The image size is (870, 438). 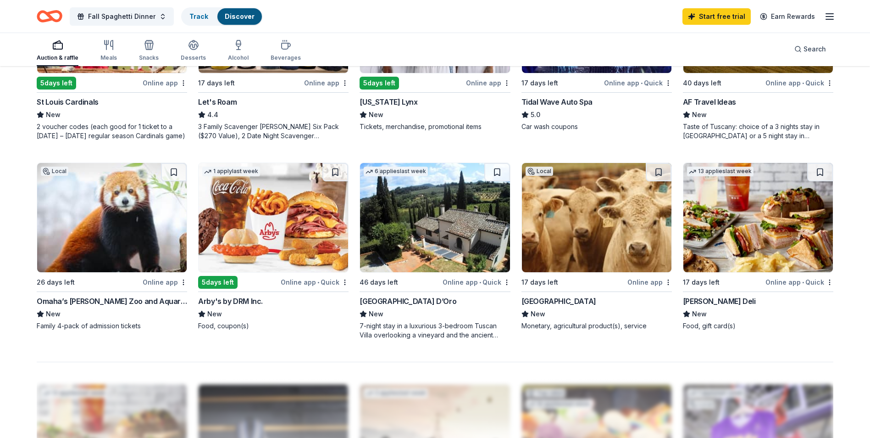 What do you see at coordinates (67, 102) in the screenshot?
I see `div: St Louis Cardinals` at bounding box center [67, 102].